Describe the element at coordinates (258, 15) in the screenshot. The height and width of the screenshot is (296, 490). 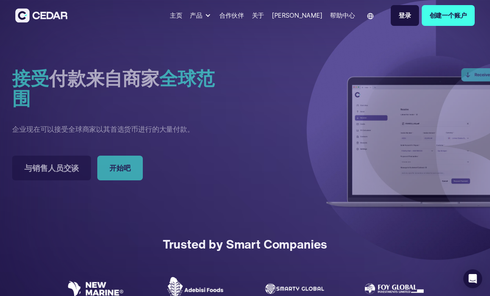
I see `a: 关于` at that location.